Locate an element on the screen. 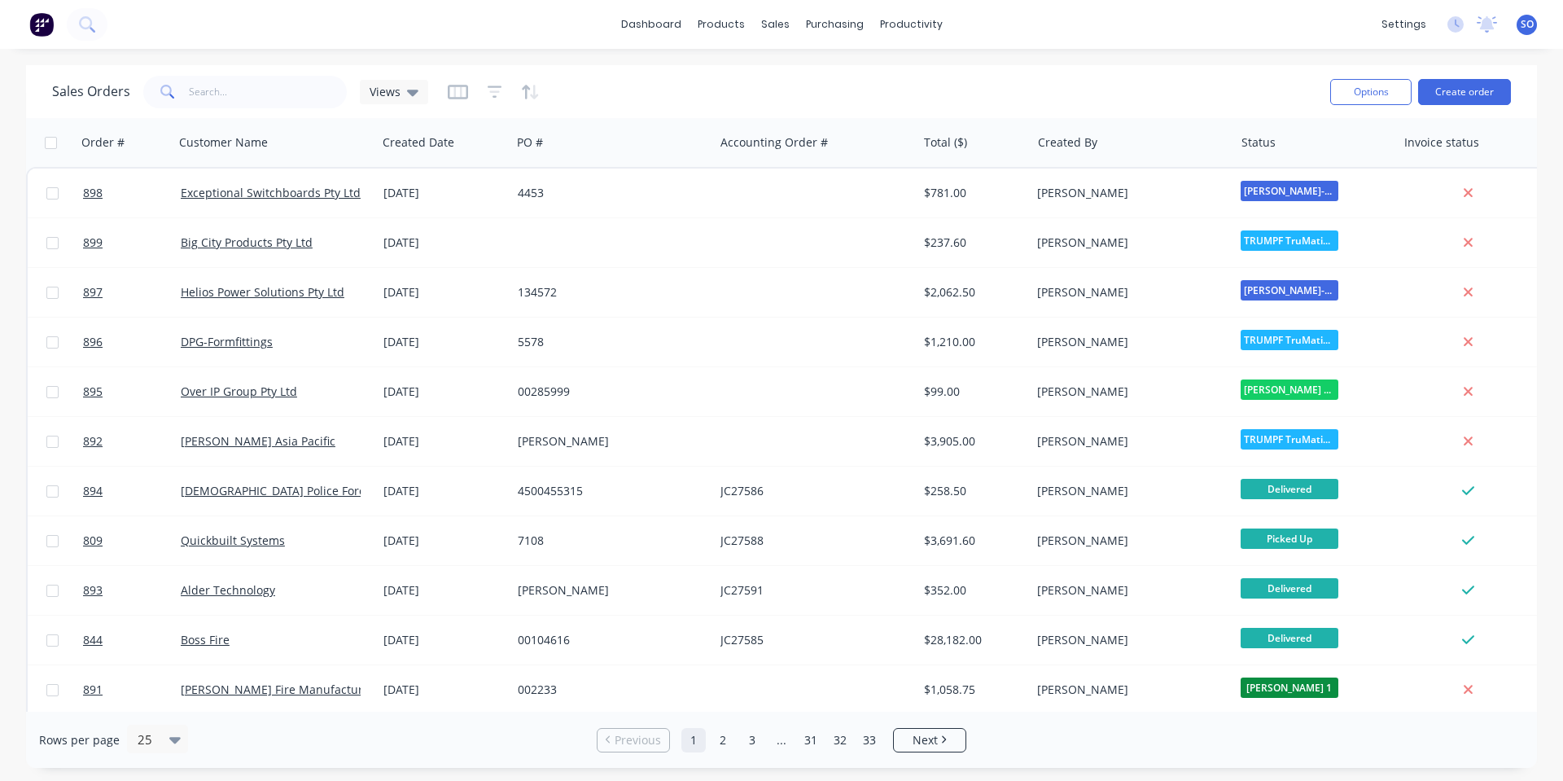 The width and height of the screenshot is (1563, 781). a: Alder Technology is located at coordinates (228, 589).